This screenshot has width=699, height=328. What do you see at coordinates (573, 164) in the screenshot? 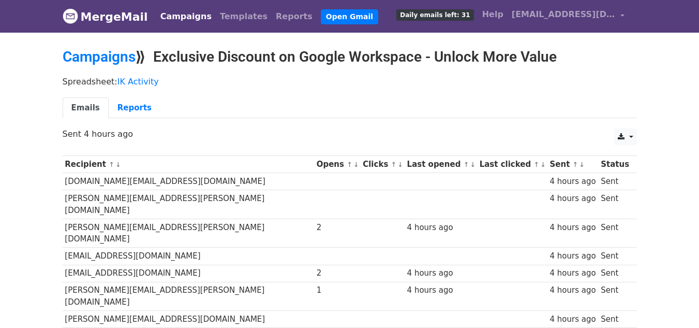
I see `th: Sent` at bounding box center [573, 164].